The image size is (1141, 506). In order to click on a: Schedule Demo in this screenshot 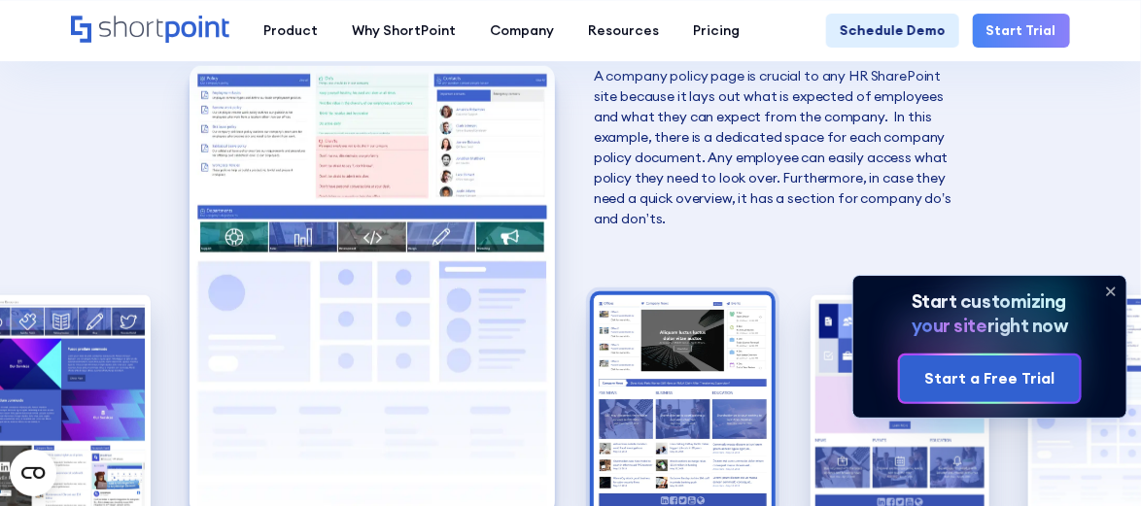, I will do `click(892, 30)`.